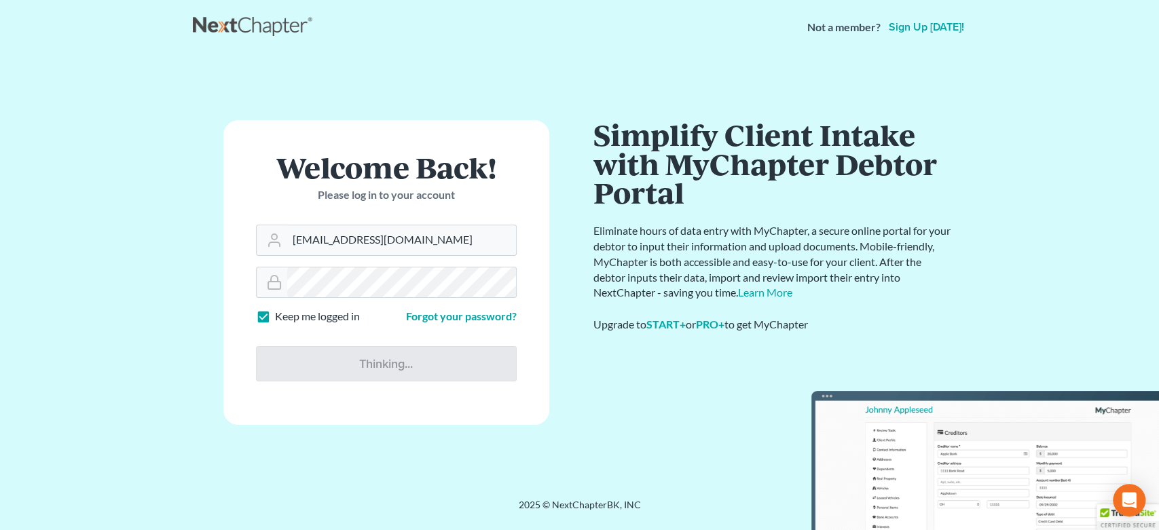 The image size is (1159, 530). I want to click on div: TrustedSite Certified, so click(1128, 517).